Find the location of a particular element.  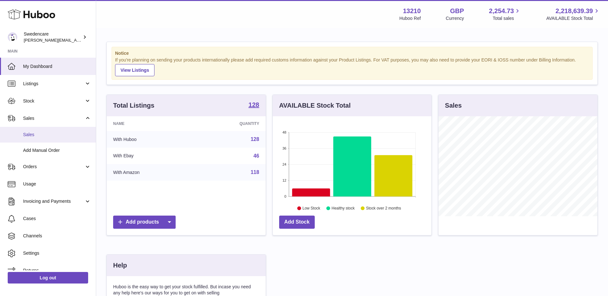

text: 12 is located at coordinates (284, 180).